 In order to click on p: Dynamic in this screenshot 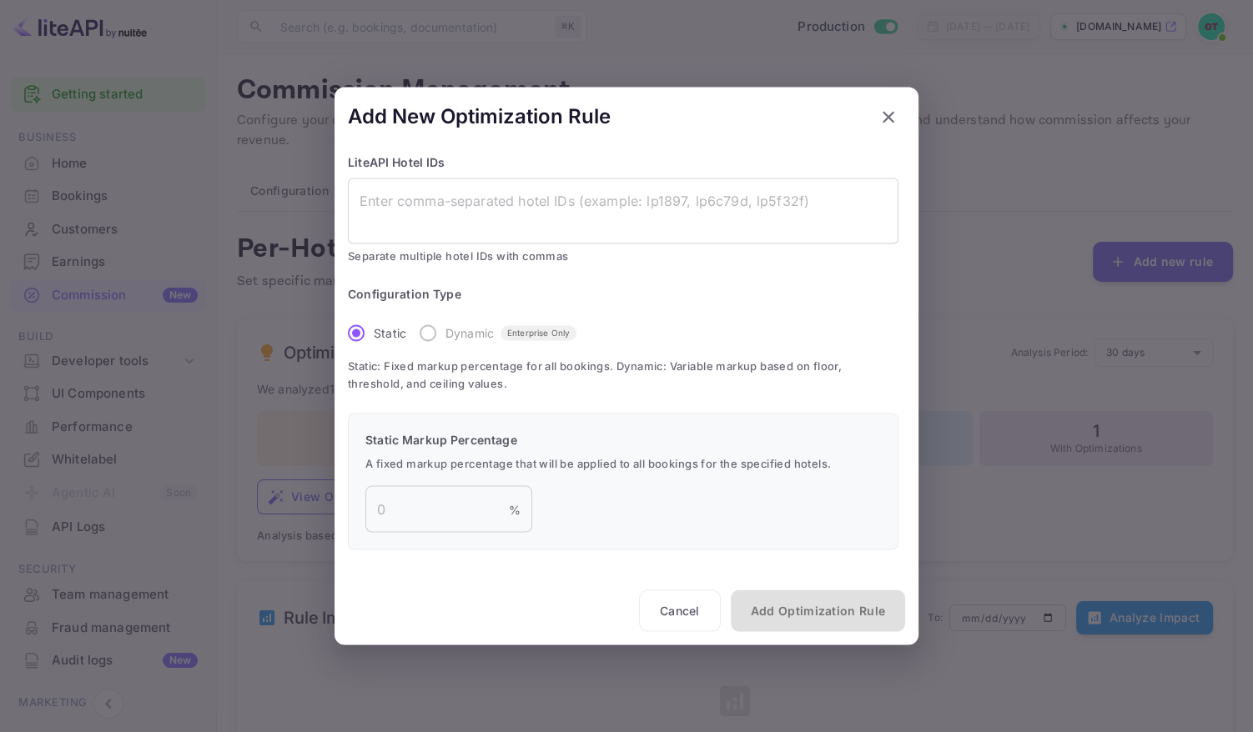, I will do `click(470, 333)`.